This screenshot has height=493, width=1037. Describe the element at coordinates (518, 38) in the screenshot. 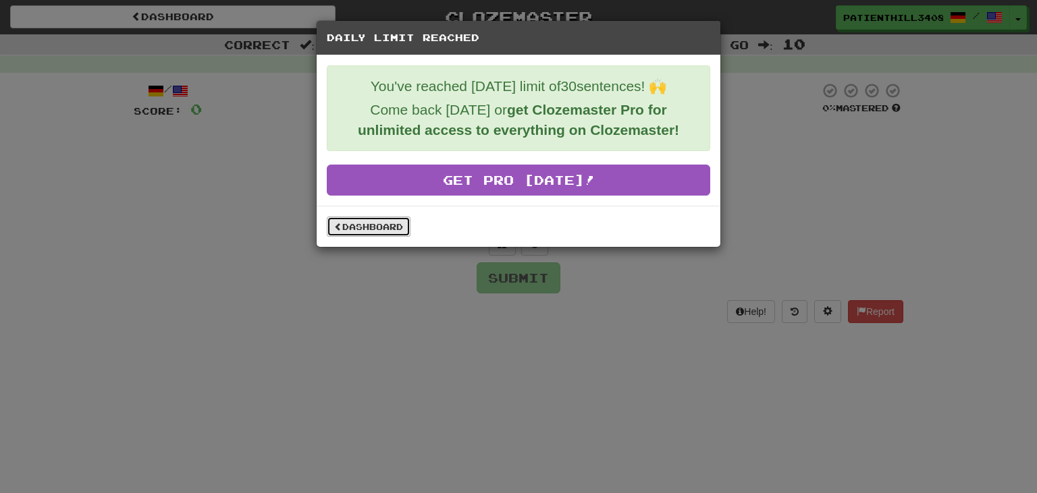

I see `h5: Daily Limit Reached` at that location.